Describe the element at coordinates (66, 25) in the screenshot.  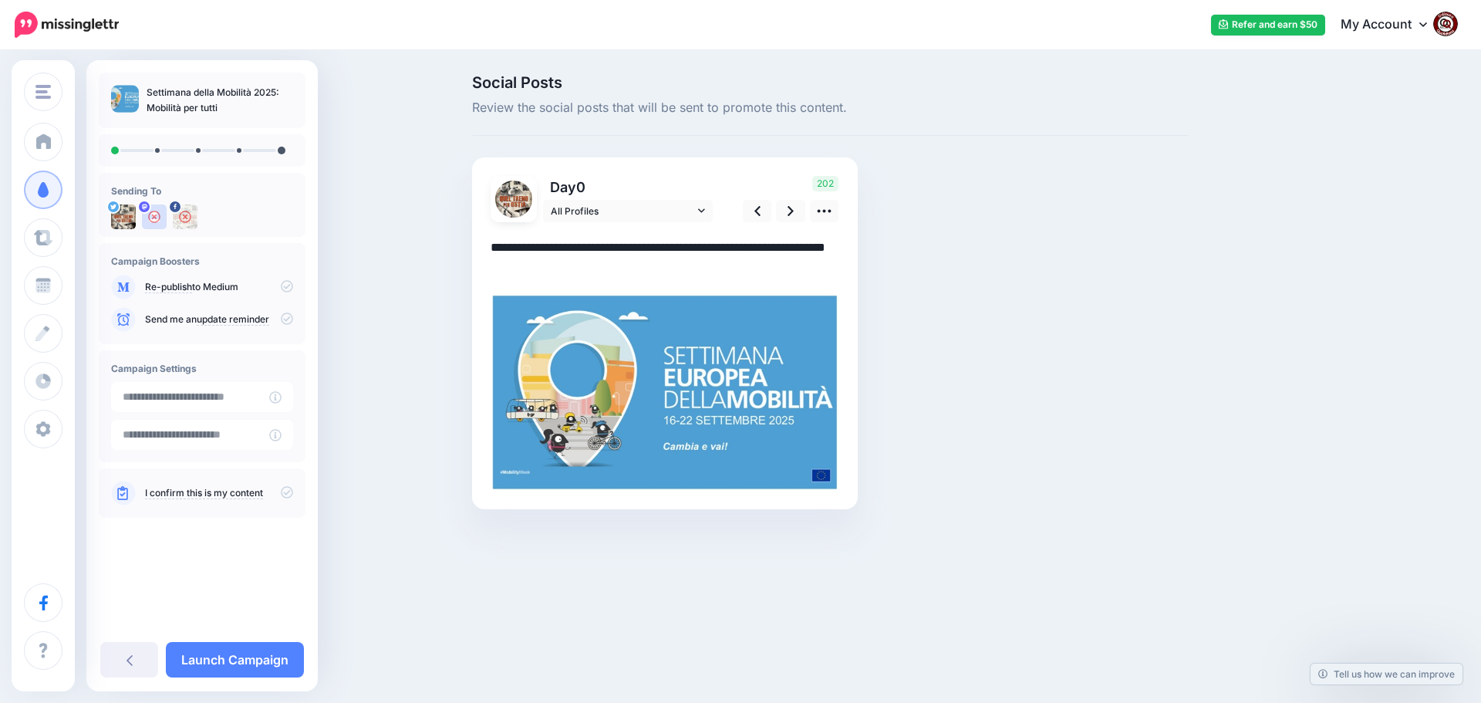
I see `img: Missinglettr` at that location.